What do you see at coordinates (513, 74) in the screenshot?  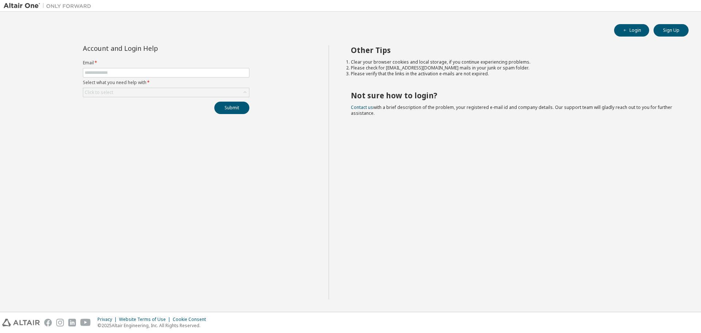 I see `li: Please verify that the links in the activation e-mails are not expired.` at bounding box center [513, 74].